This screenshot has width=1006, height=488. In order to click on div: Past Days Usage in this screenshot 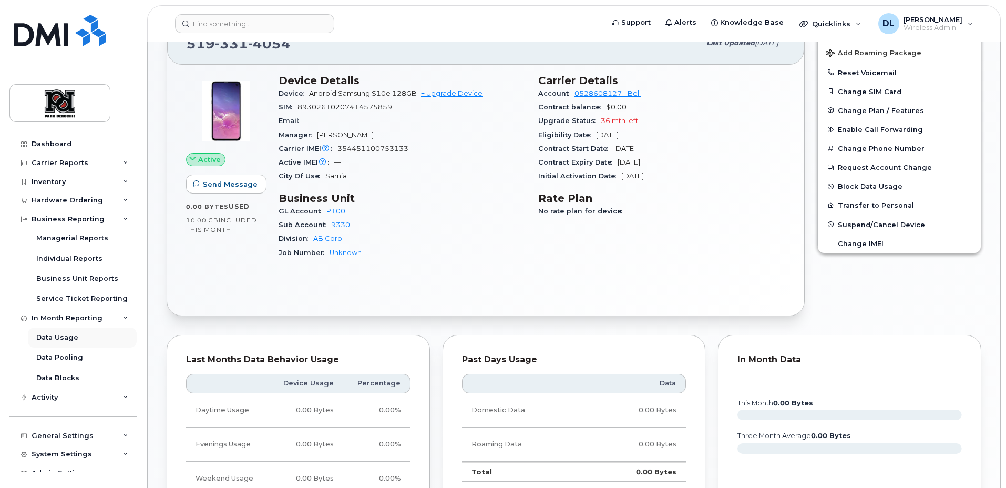, I will do `click(574, 360)`.